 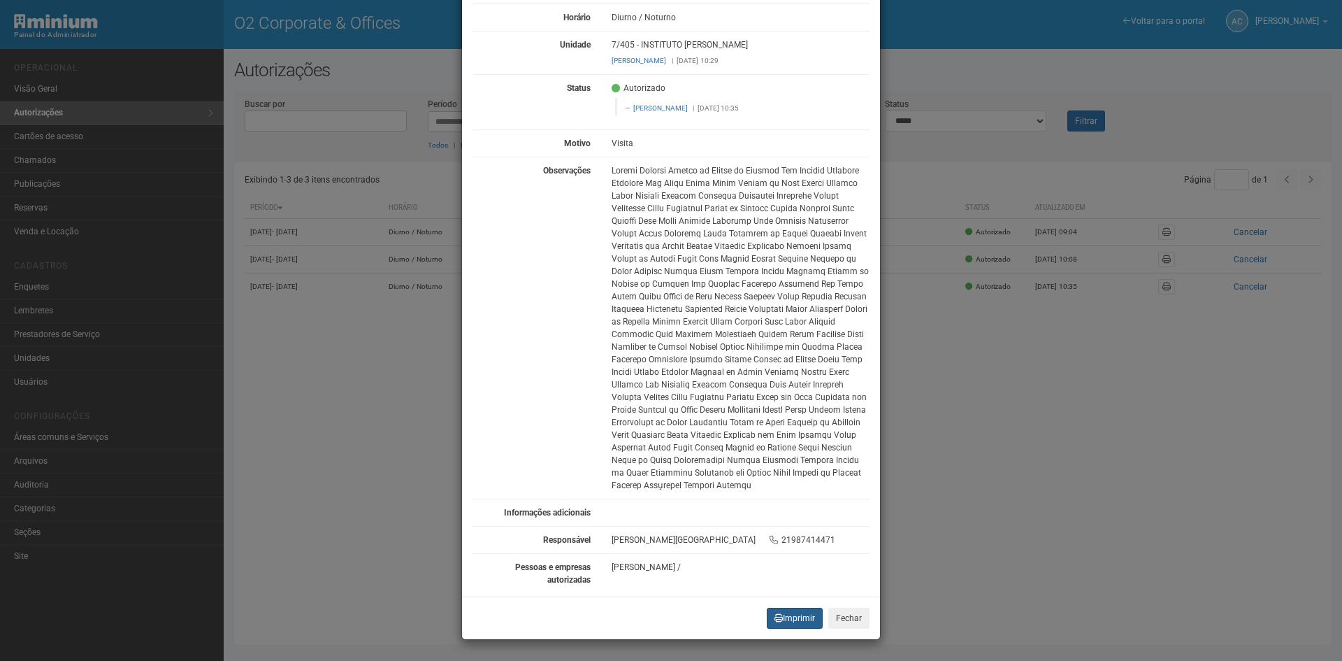 What do you see at coordinates (553, 573) in the screenshot?
I see `strong: Pessoas e empresas autorizadas` at bounding box center [553, 573].